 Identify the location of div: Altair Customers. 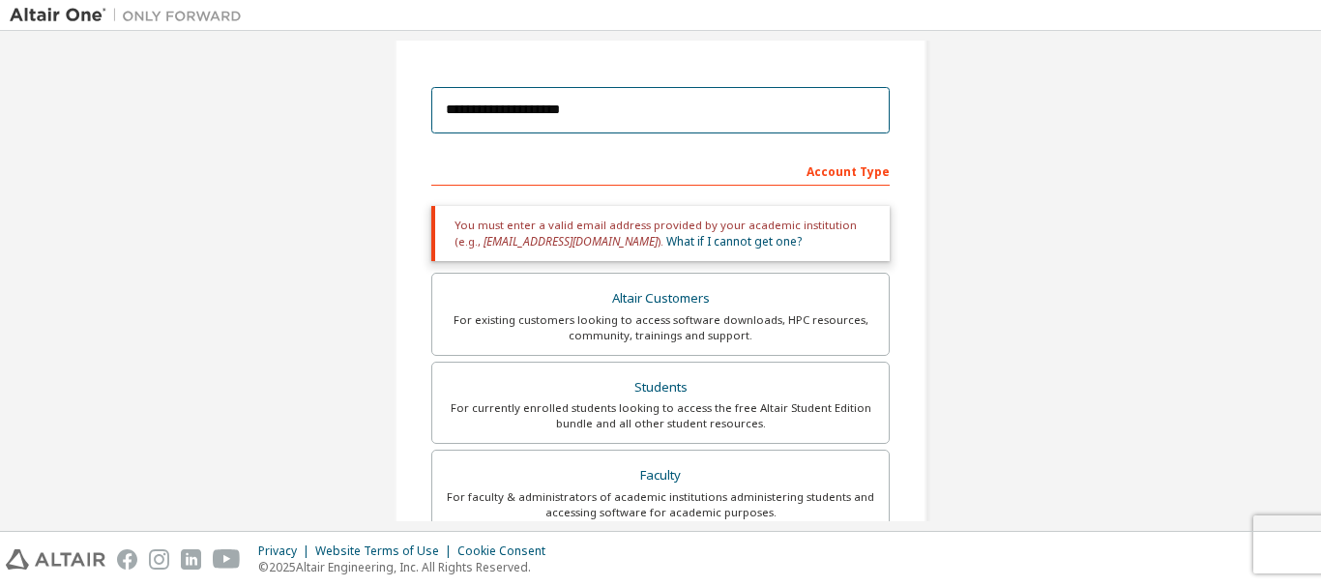
(660, 299).